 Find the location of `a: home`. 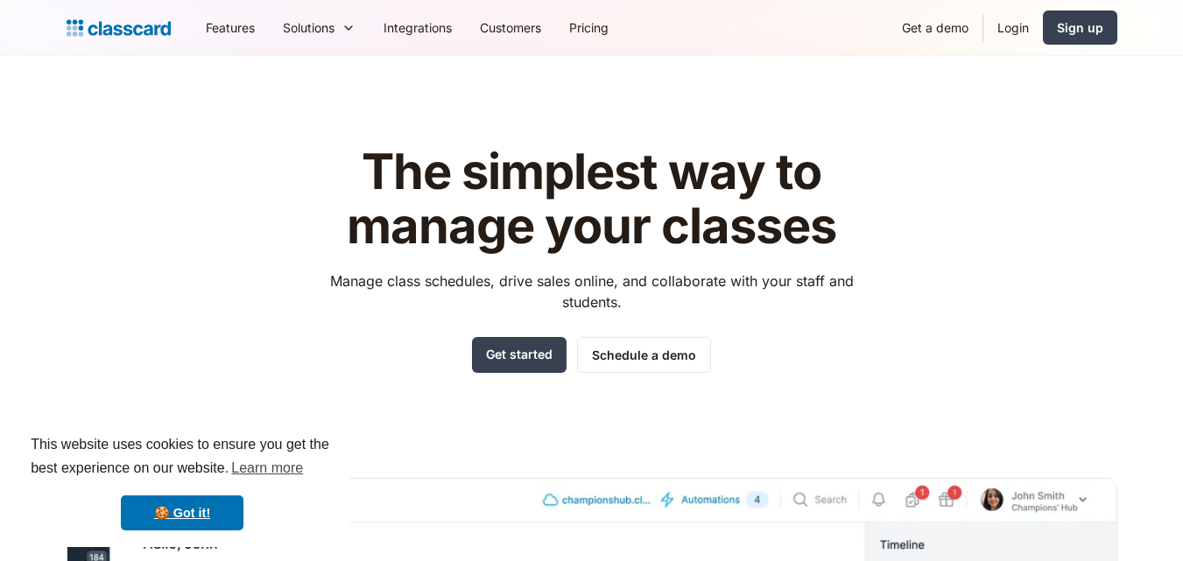

a: home is located at coordinates (118, 28).